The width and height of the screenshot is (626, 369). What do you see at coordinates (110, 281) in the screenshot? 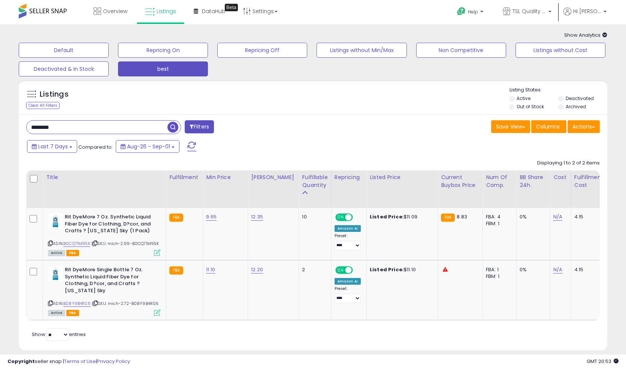
I see `b: Rit DyeMore Single Bottle 7 Oz. Synthetic Liquid Fiber Dye for Clothing, D?cor, and Crafts ? [US_...` at bounding box center [110, 281].